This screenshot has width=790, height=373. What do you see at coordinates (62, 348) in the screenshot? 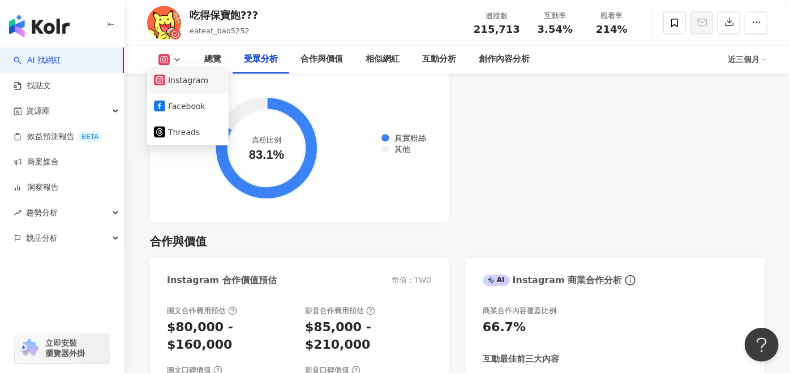
I see `a: chrome extension立即安裝 瀏覽器外掛` at bounding box center [62, 348].